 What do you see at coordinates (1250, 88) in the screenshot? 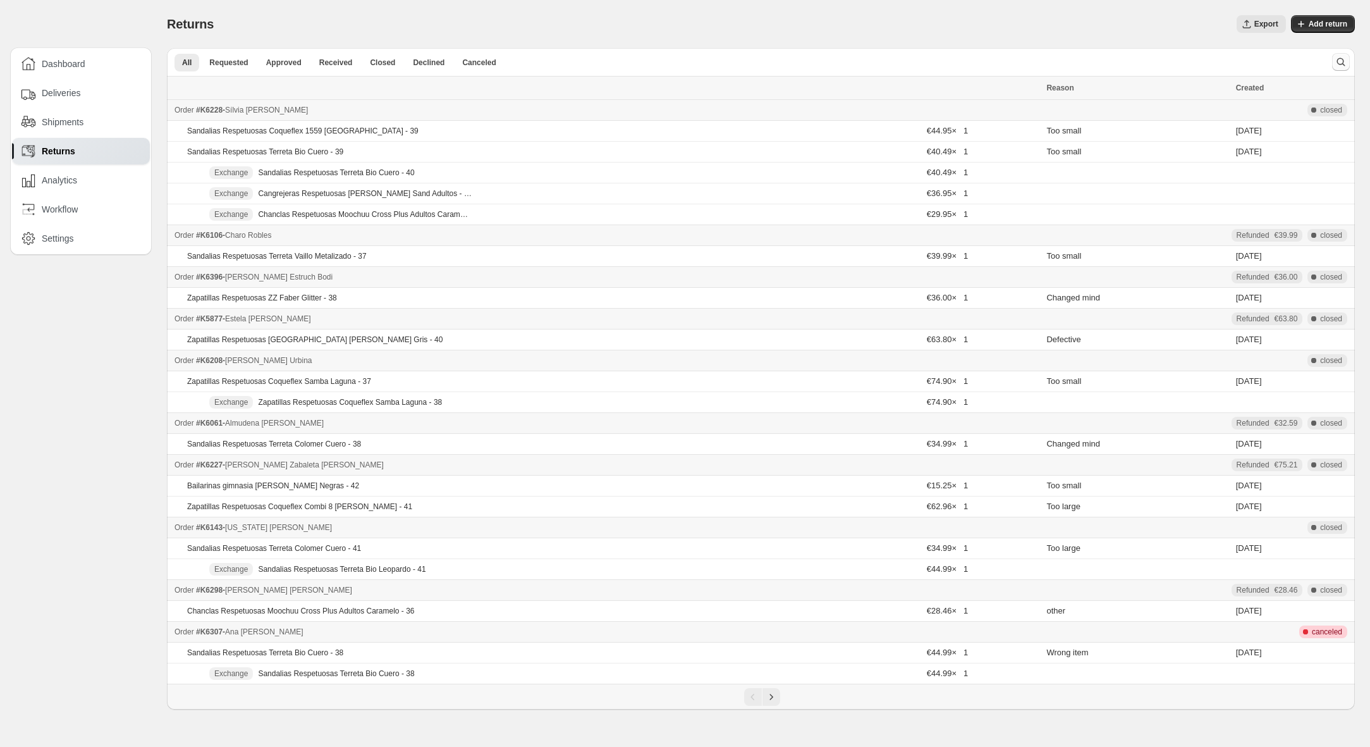
I see `span: Created` at bounding box center [1250, 88].